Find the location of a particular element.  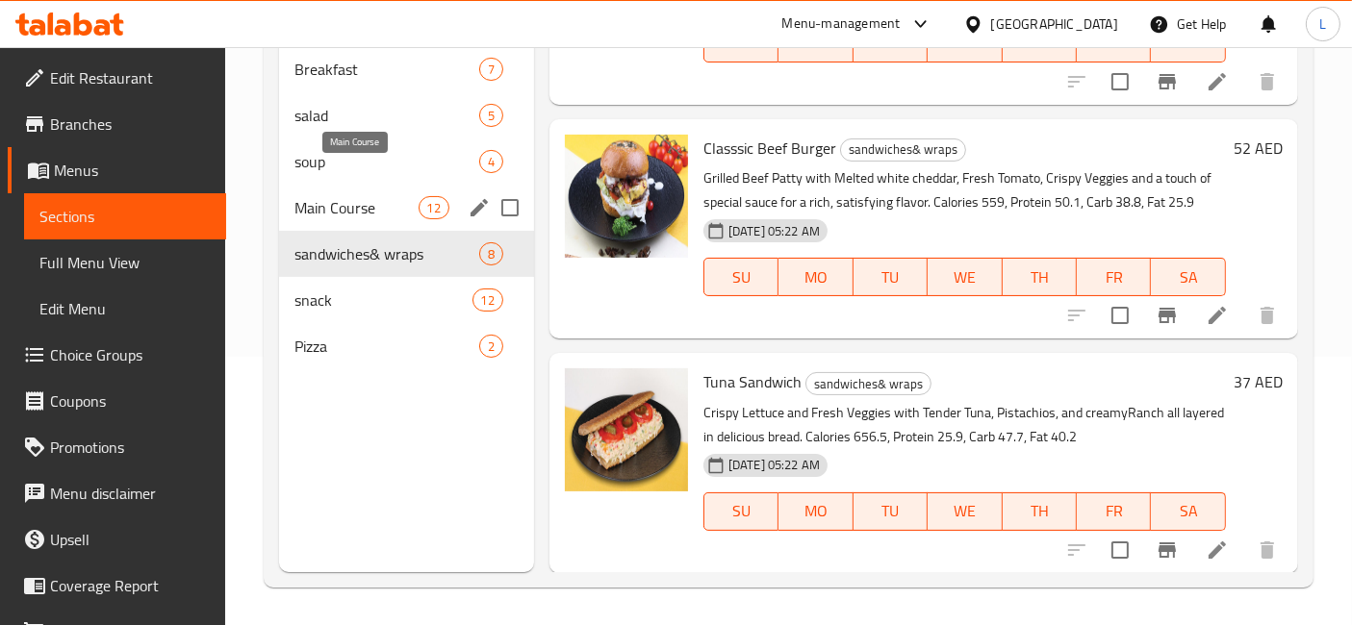

span: Promotions is located at coordinates (130, 447).